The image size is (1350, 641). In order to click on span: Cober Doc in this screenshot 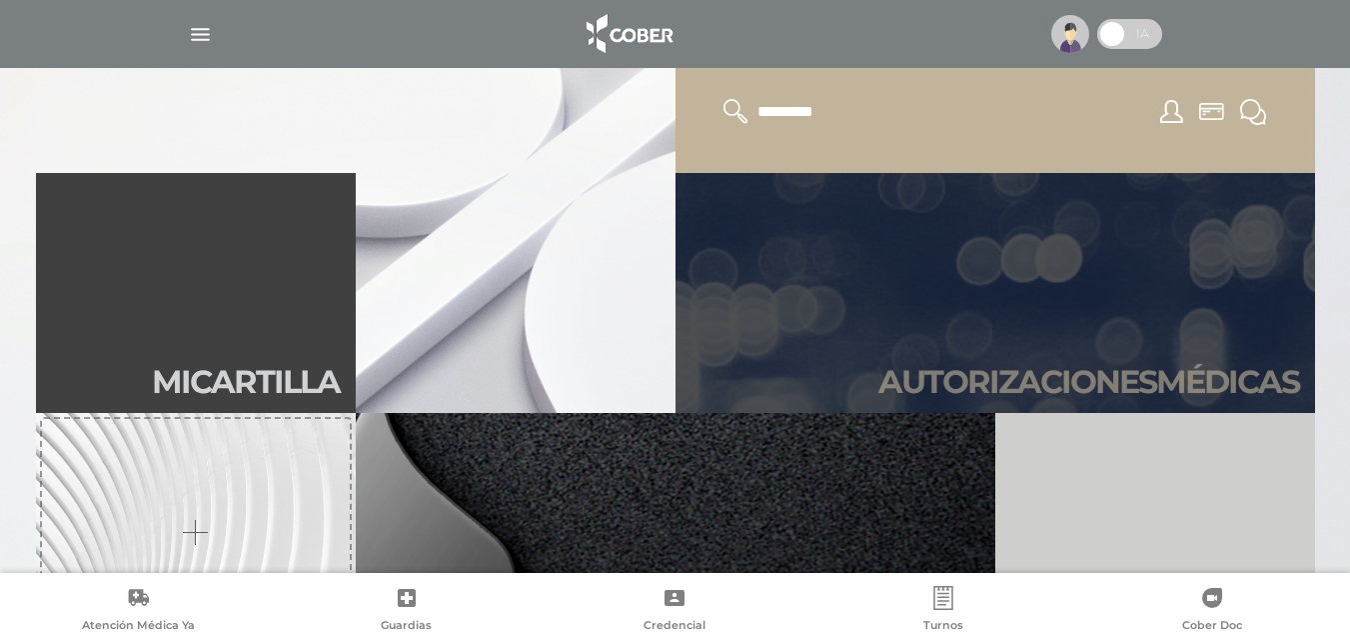, I will do `click(1212, 627)`.